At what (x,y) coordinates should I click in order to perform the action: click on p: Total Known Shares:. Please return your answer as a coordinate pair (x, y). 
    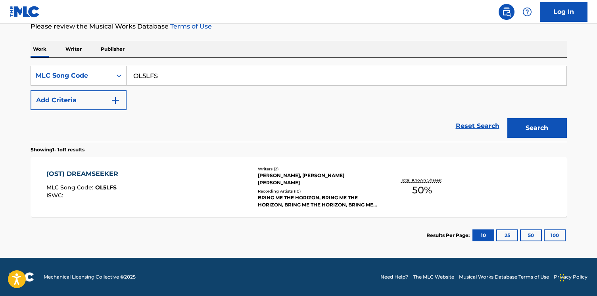
    Looking at the image, I should click on (422, 180).